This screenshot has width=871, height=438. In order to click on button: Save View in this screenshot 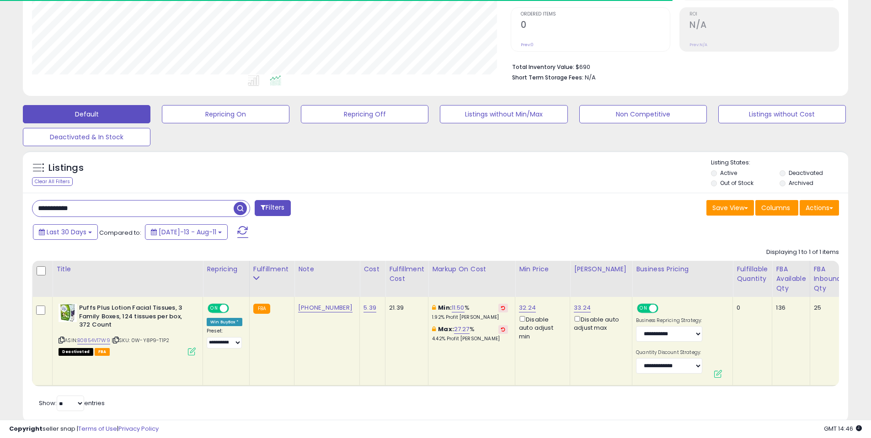, I will do `click(730, 208)`.